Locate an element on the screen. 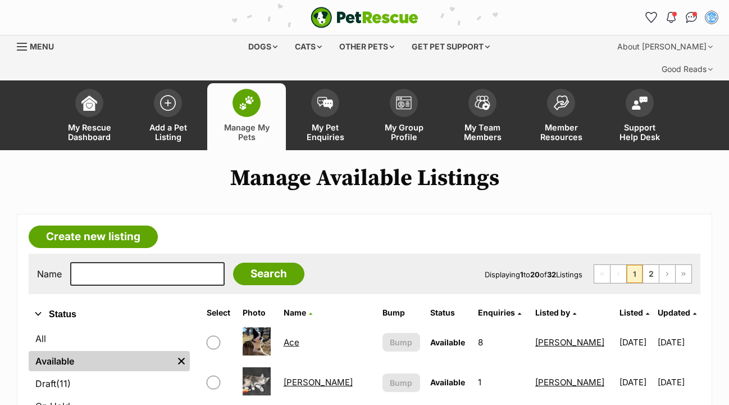  span: My Pet Enquiries is located at coordinates (325, 132).